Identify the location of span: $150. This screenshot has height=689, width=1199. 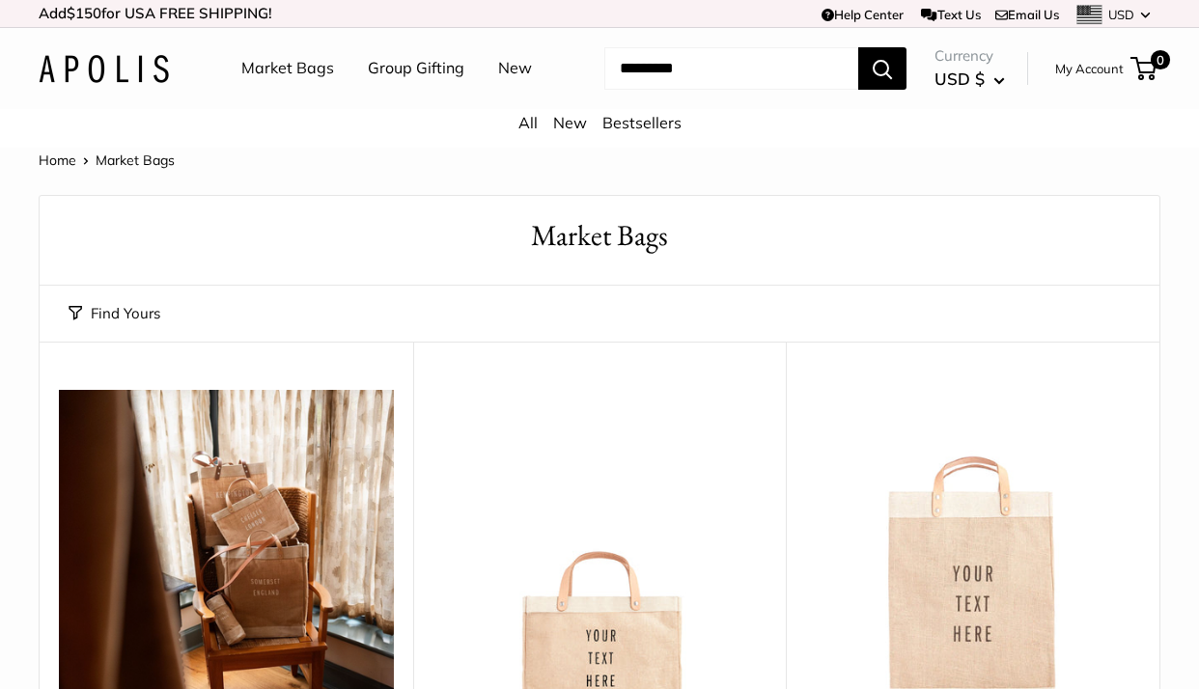
(84, 13).